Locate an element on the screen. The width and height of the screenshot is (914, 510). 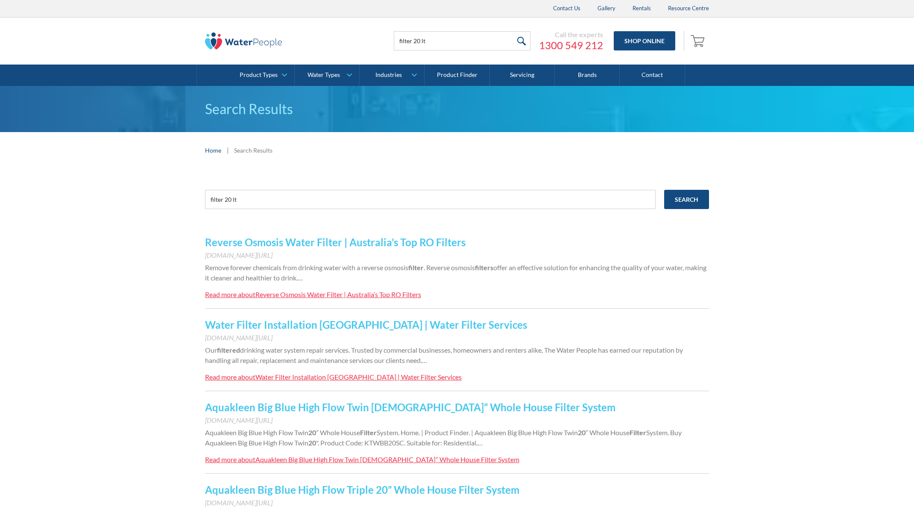
a: Industries is located at coordinates (392, 75).